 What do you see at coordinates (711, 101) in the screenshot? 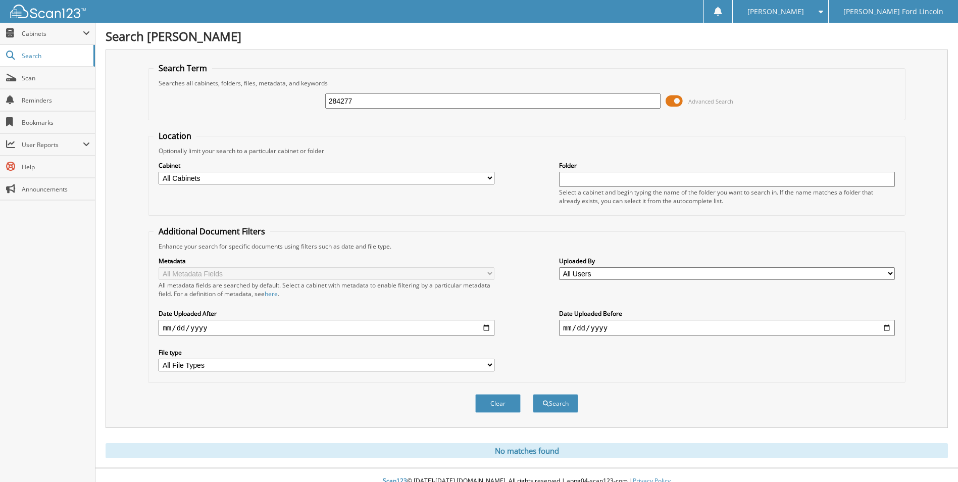
I see `span: Advanced Search` at bounding box center [711, 101].